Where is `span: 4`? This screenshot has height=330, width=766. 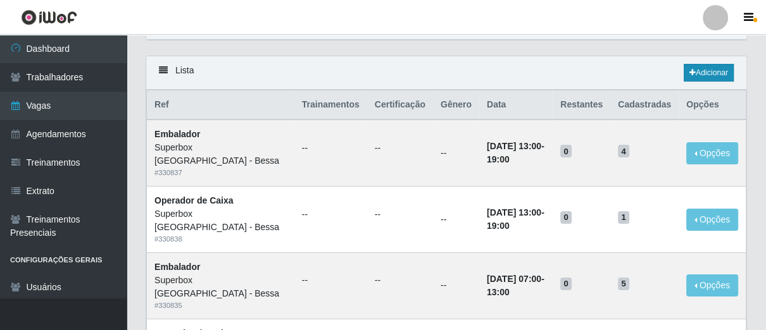 span: 4 is located at coordinates (623, 151).